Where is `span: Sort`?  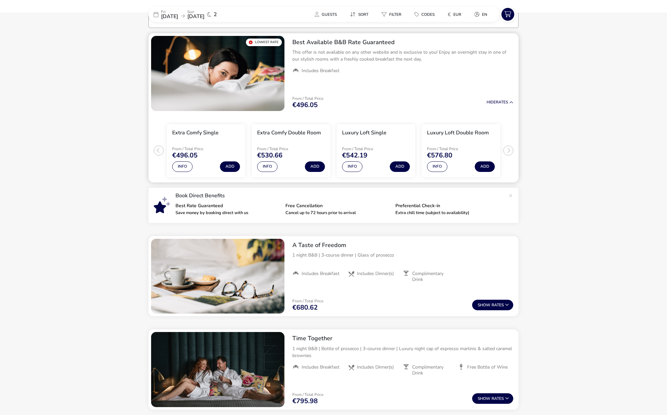
span: Sort is located at coordinates (363, 14).